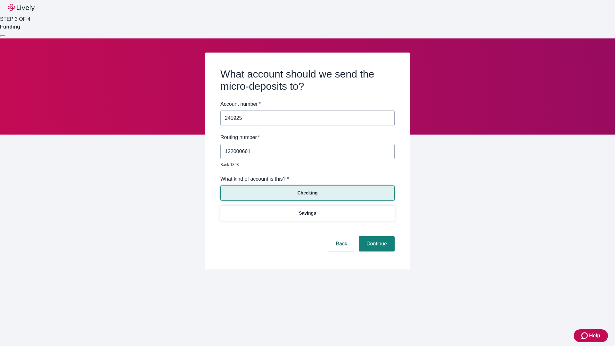 This screenshot has width=615, height=346. What do you see at coordinates (307, 193) in the screenshot?
I see `button: Checking` at bounding box center [307, 193].